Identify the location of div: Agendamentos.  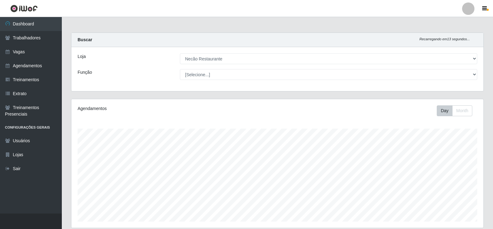
(158, 108).